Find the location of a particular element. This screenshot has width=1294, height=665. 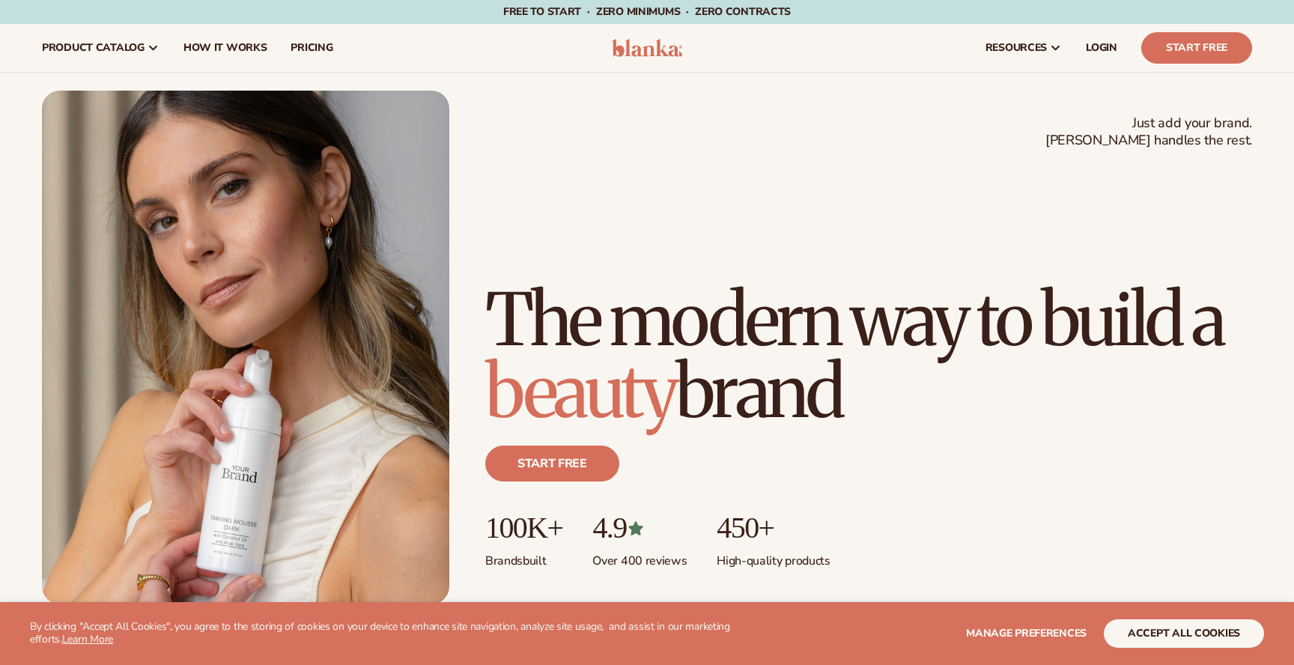

p: 100K+ is located at coordinates (523, 528).